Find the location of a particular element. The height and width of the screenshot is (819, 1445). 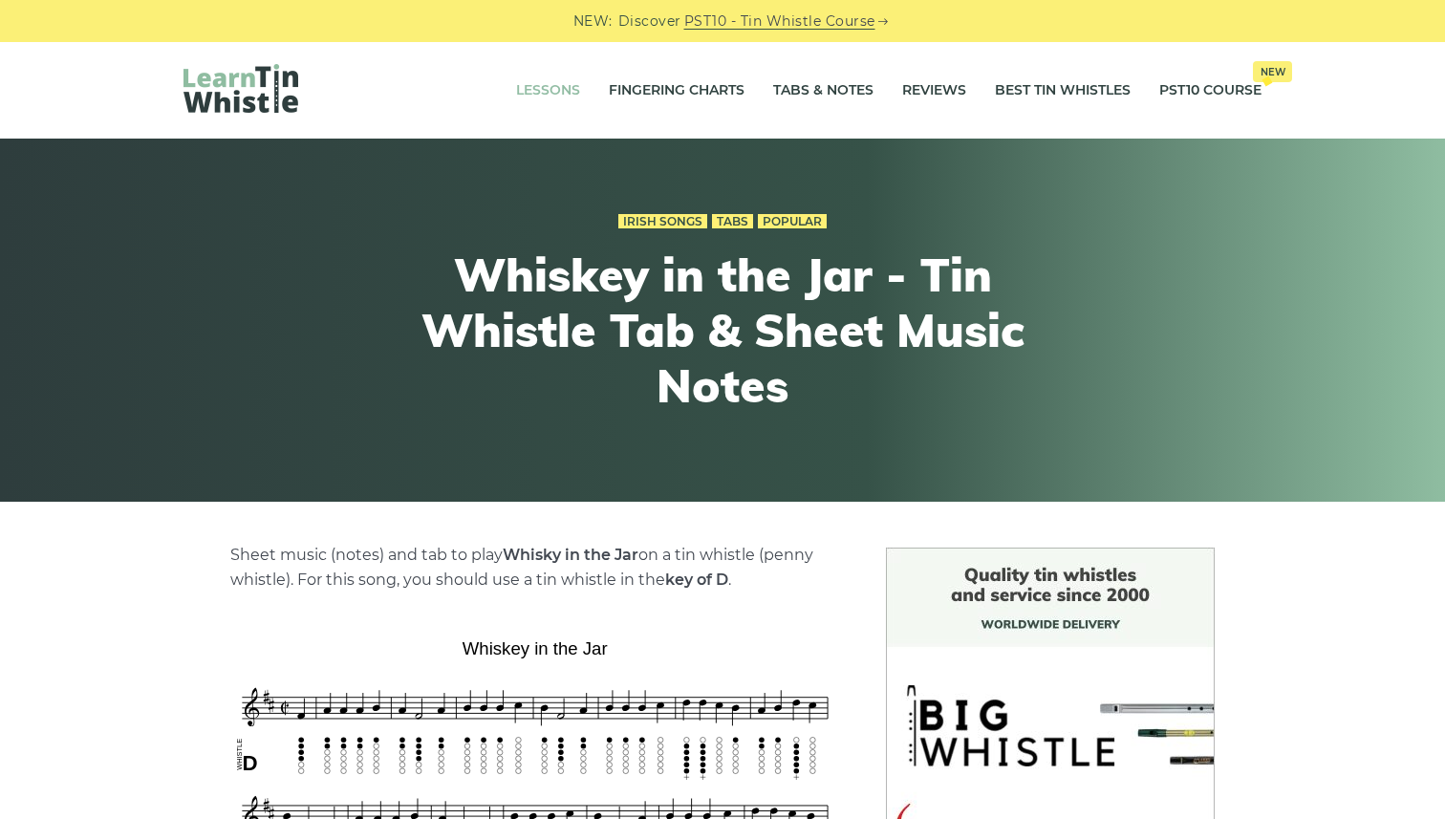

a: Tabs is located at coordinates (732, 222).